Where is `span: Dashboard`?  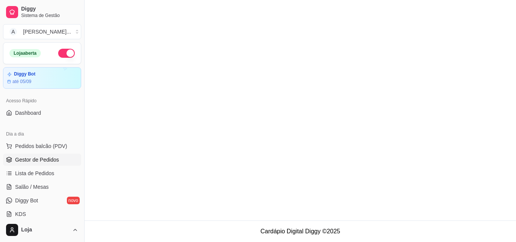
span: Dashboard is located at coordinates (28, 113).